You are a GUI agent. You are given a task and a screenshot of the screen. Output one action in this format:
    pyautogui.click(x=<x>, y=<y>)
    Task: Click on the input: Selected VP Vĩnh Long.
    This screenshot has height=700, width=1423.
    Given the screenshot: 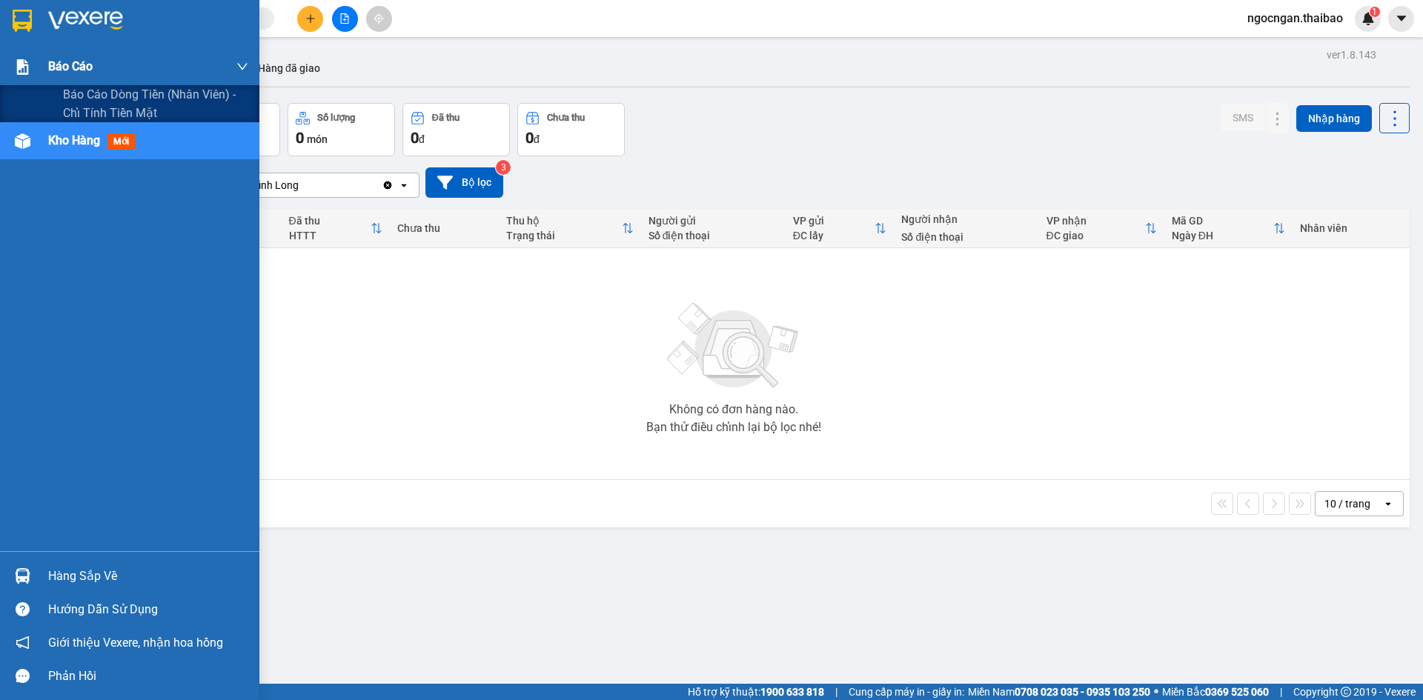 What is the action you would take?
    pyautogui.click(x=301, y=185)
    